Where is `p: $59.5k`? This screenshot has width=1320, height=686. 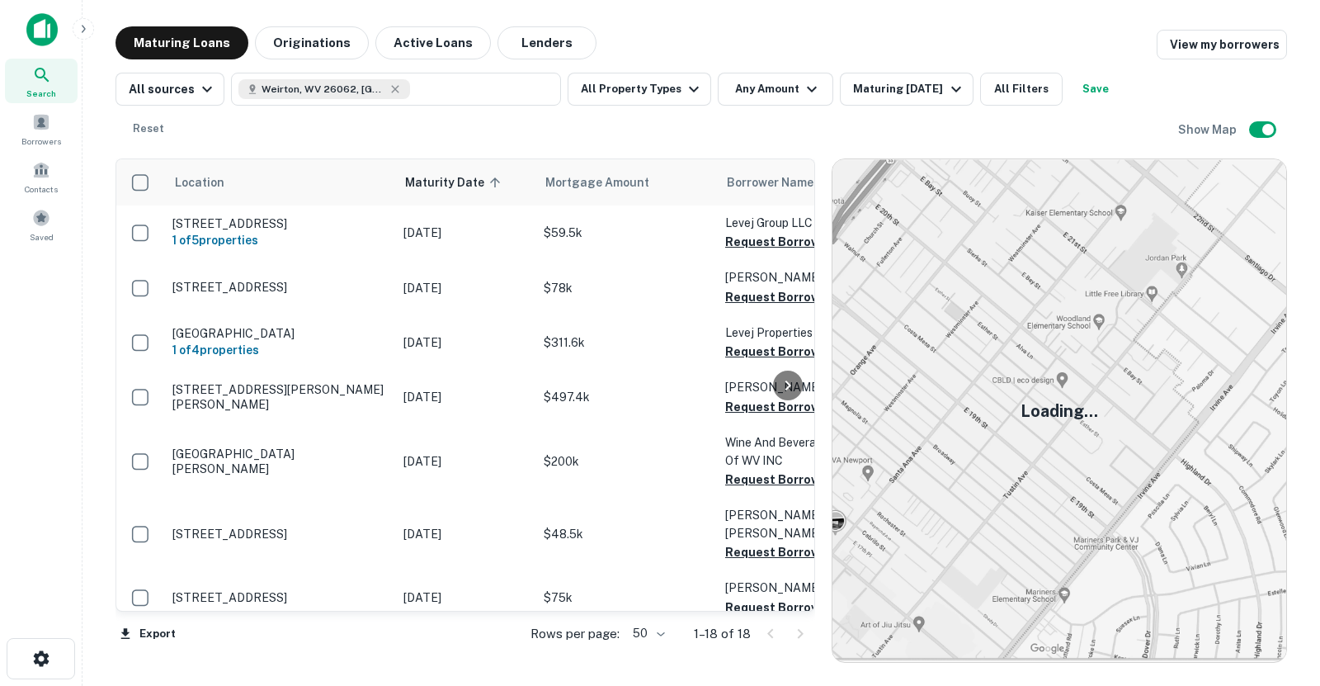
p: $59.5k is located at coordinates (626, 233).